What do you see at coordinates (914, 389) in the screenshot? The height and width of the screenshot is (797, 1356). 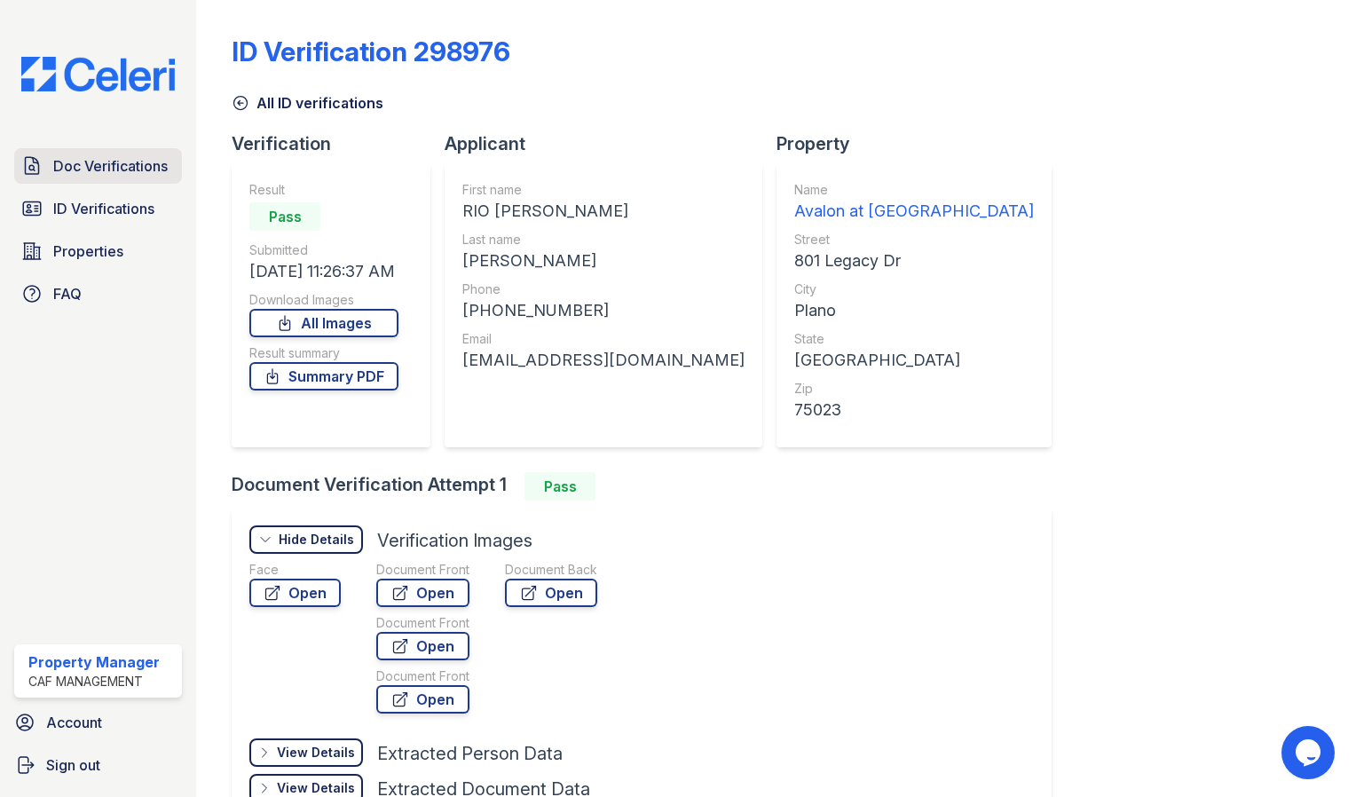 I see `div: Zip` at bounding box center [914, 389].